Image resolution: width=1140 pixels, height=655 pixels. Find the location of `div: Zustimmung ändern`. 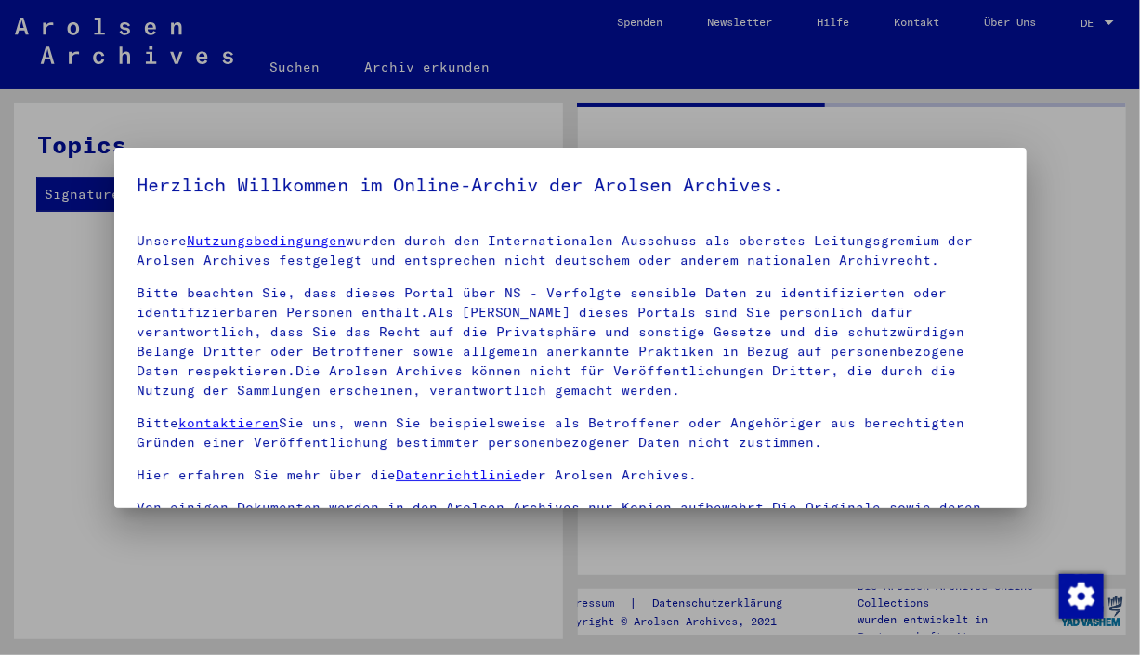

div: Zustimmung ändern is located at coordinates (1080, 595).